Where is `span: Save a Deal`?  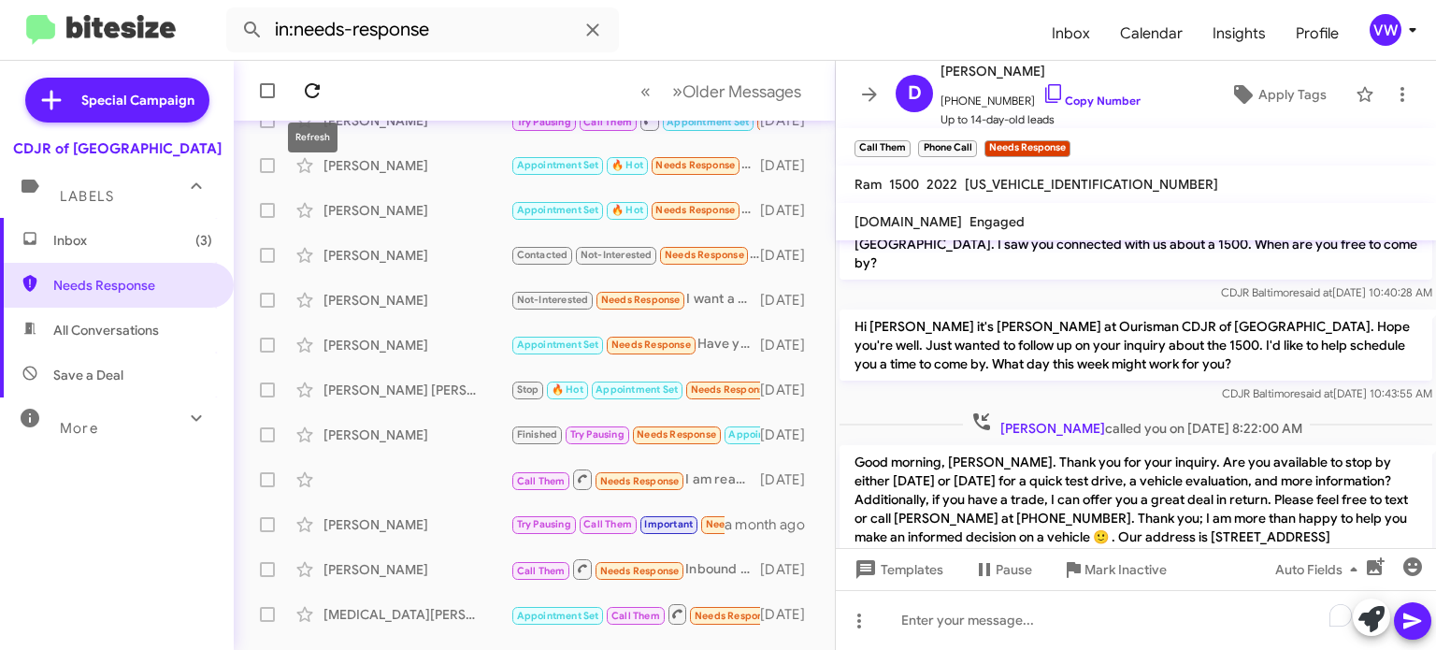 span: Save a Deal is located at coordinates (88, 375).